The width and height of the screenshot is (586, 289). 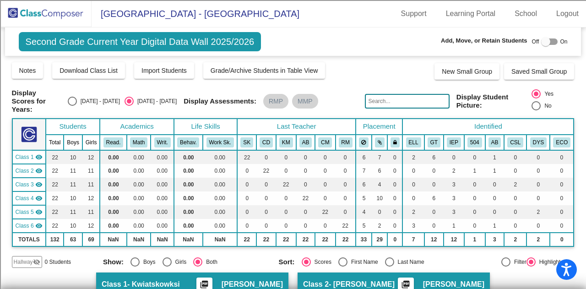 What do you see at coordinates (220, 101) in the screenshot?
I see `span: Display Assessments:` at bounding box center [220, 101].